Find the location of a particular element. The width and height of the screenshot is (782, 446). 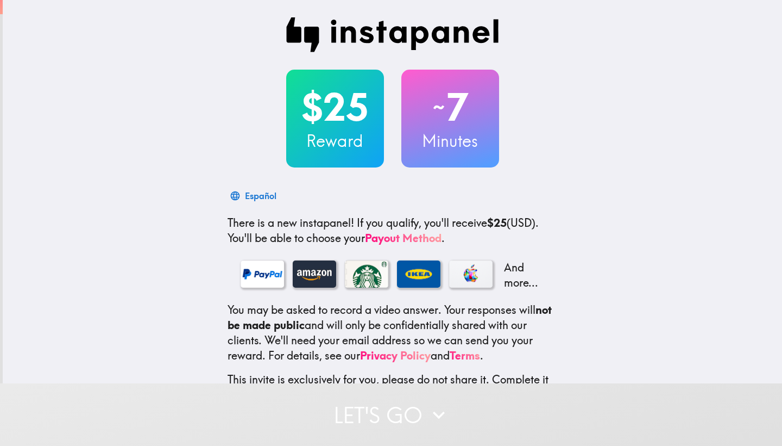

h3: Reward is located at coordinates (335, 141).